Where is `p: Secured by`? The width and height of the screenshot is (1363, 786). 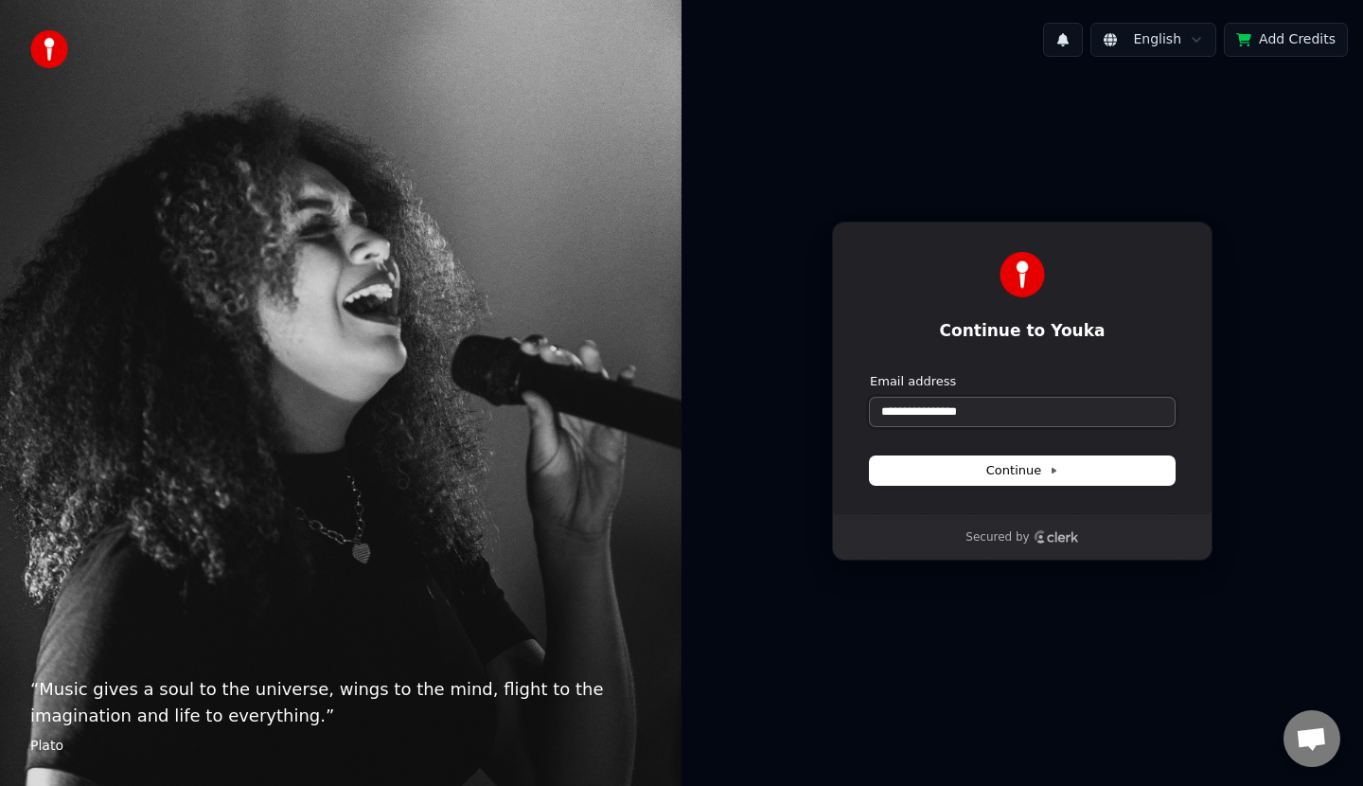
p: Secured by is located at coordinates (997, 538).